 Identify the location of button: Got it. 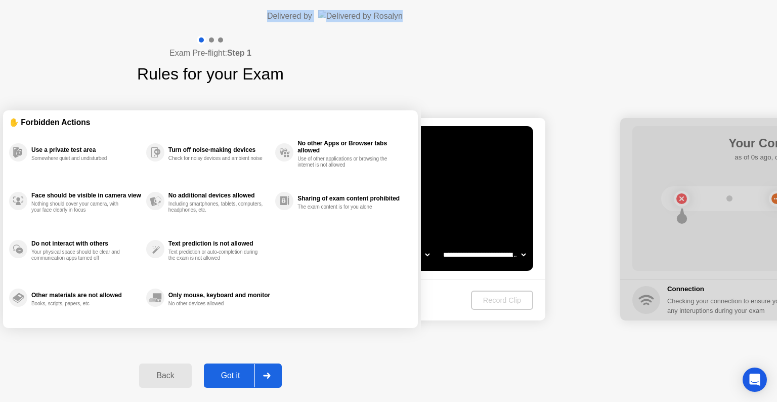
(243, 375).